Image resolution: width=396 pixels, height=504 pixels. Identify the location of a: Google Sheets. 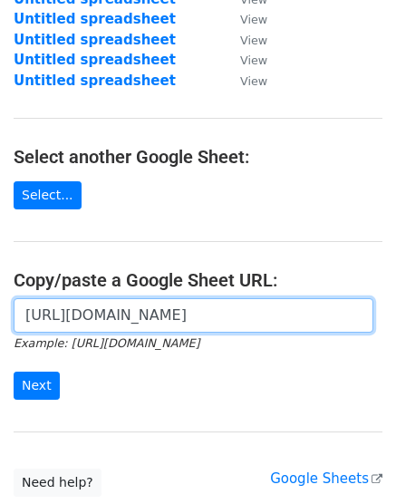
(326, 478).